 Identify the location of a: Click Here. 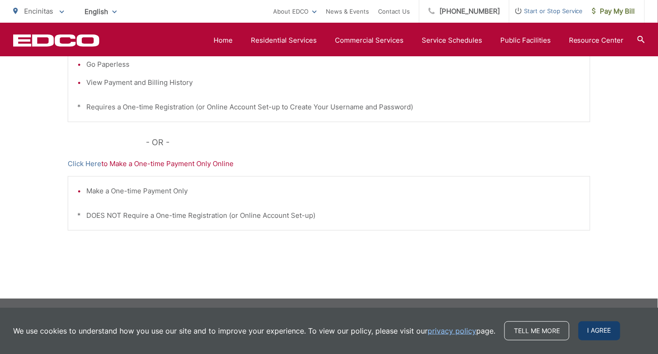
(85, 164).